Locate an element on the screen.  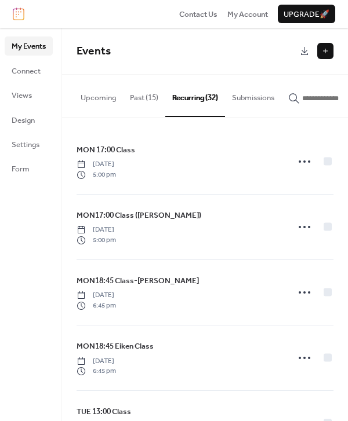
a: My Events is located at coordinates (28, 46).